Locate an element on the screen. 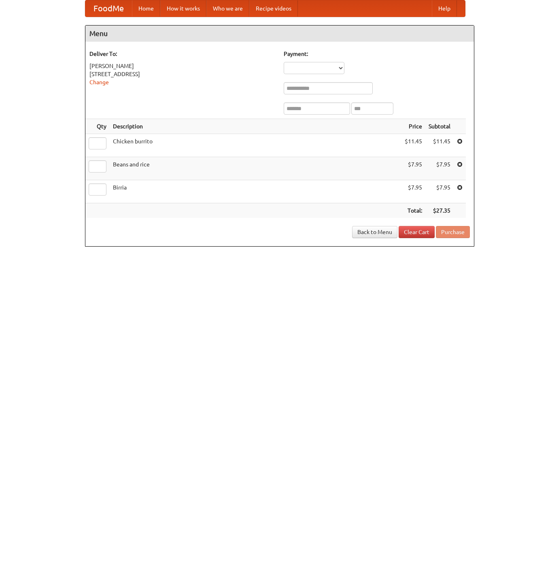 The width and height of the screenshot is (550, 573). th: Total: is located at coordinates (413, 210).